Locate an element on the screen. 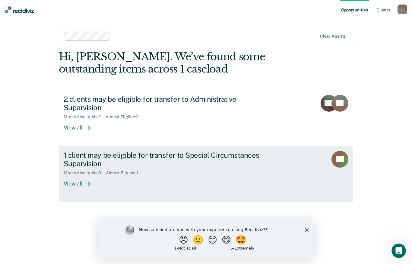 The height and width of the screenshot is (264, 412). div: 1 client may be eligible for transfer to Special Circumstances Supervision is located at coordinates (169, 160).